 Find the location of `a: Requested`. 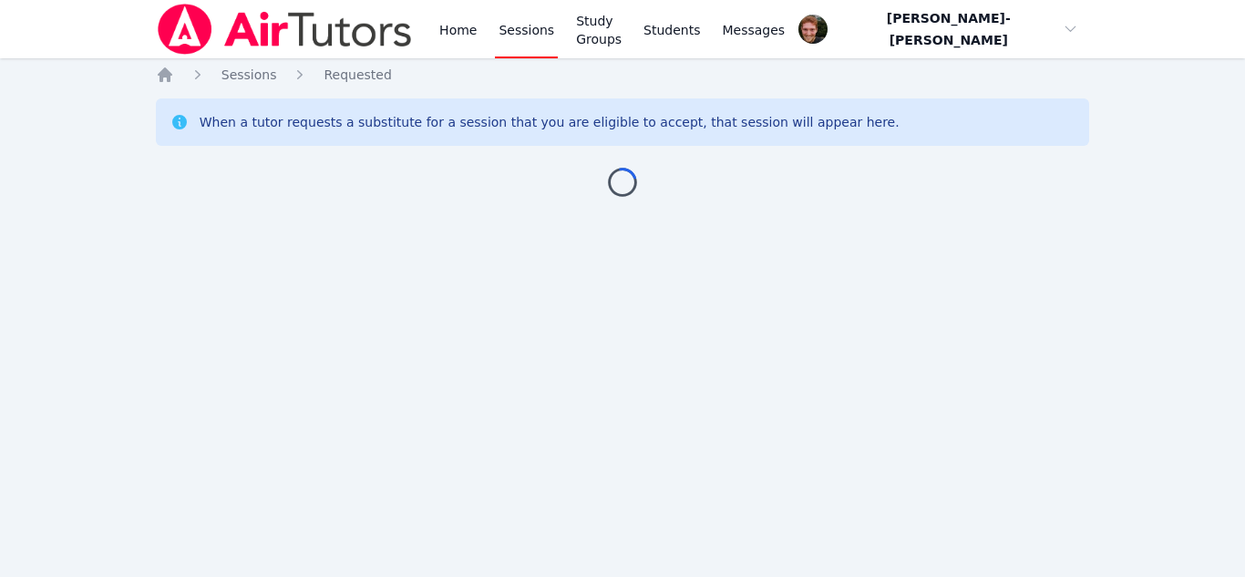

a: Requested is located at coordinates (357, 75).